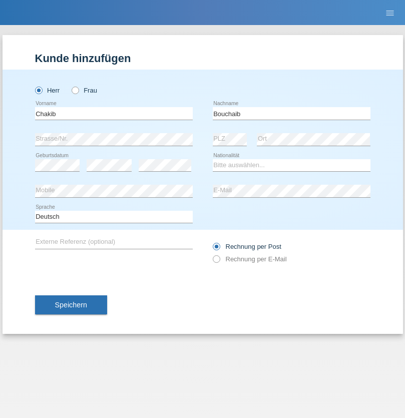  Describe the element at coordinates (390, 13) in the screenshot. I see `a: menu` at that location.